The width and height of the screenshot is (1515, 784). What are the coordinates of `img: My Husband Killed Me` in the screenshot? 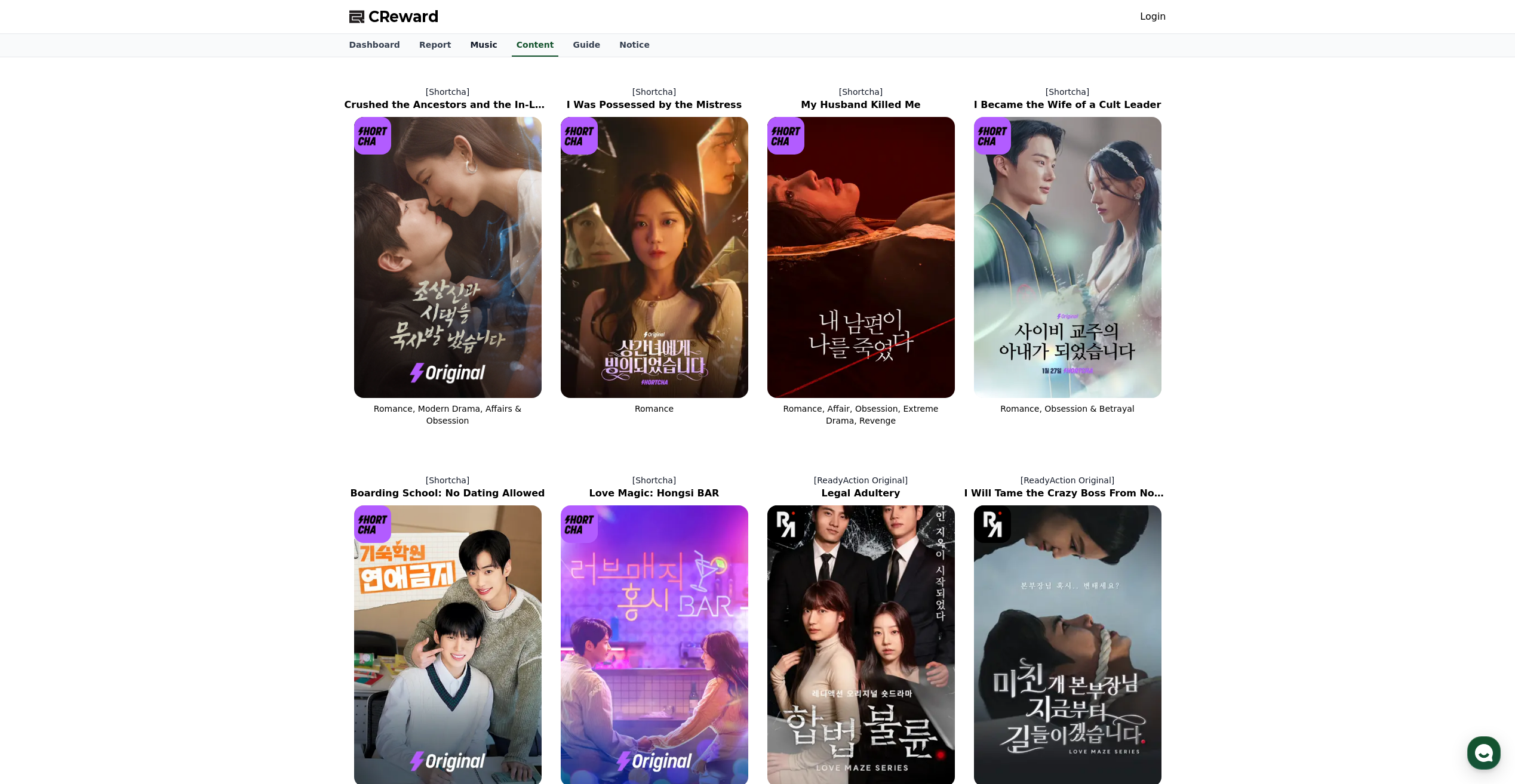 It's located at (861, 258).